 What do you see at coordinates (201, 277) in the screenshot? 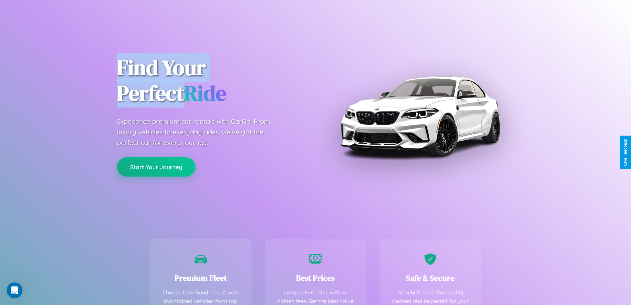
I see `h3: Premium Fleet` at bounding box center [201, 277].